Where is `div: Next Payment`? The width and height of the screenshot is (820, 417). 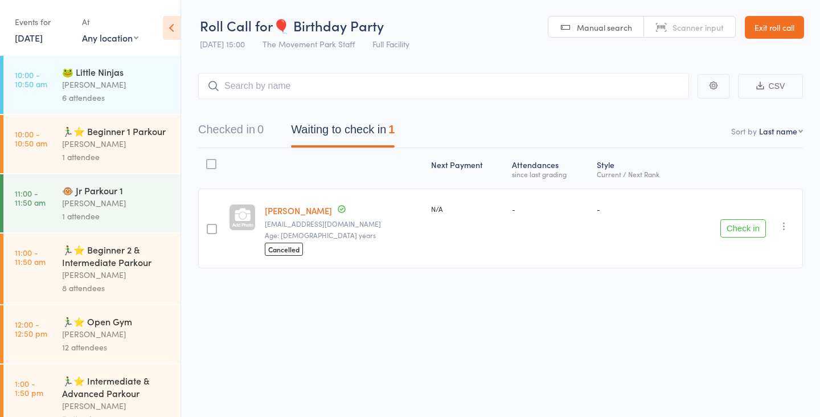 div: Next Payment is located at coordinates (467, 168).